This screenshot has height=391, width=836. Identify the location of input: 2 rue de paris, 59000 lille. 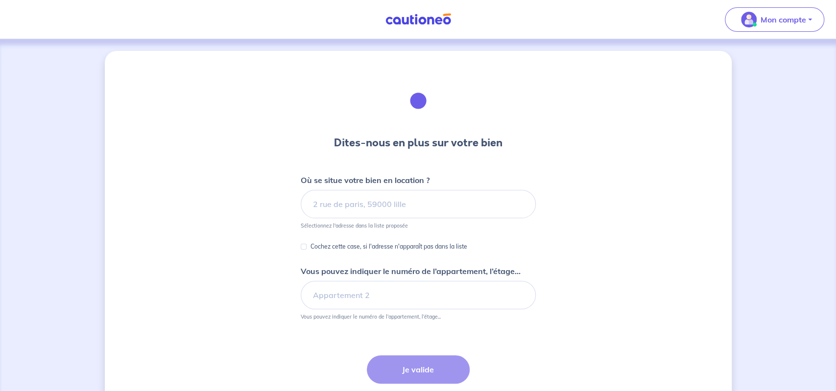
(418, 204).